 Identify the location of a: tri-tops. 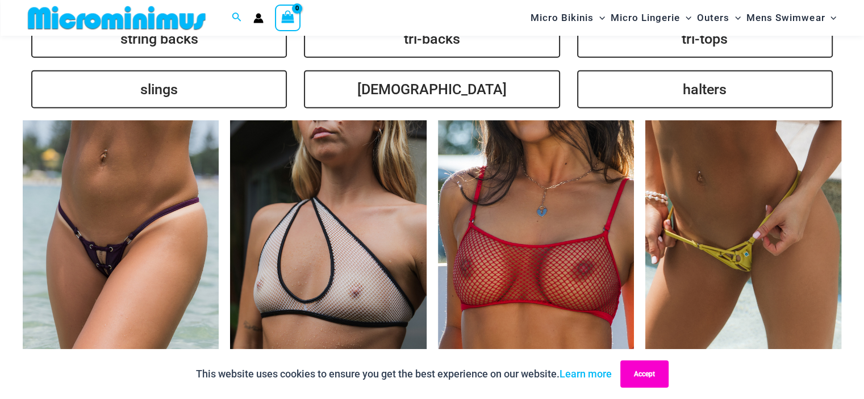
(705, 39).